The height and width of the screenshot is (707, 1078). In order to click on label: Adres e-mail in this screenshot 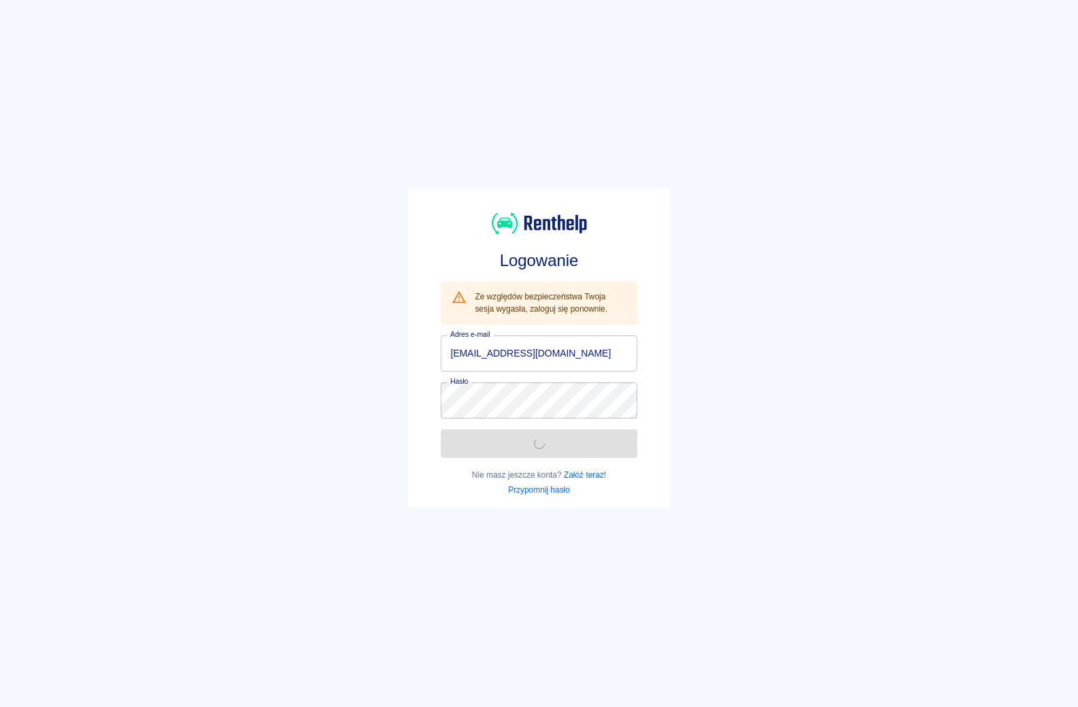, I will do `click(470, 334)`.